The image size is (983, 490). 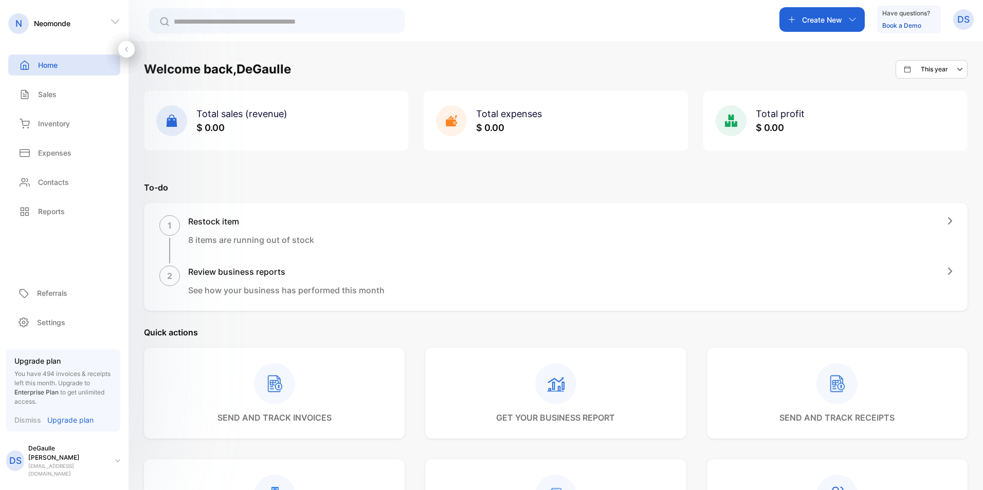 I want to click on p: 1, so click(x=170, y=226).